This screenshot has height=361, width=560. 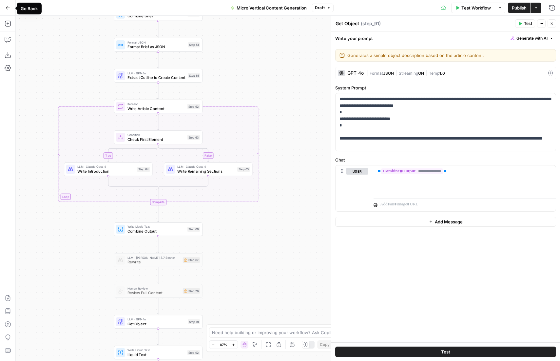 What do you see at coordinates (158, 291) in the screenshot?
I see `div: Human ReviewReview Full ContentStep 76` at bounding box center [158, 291].